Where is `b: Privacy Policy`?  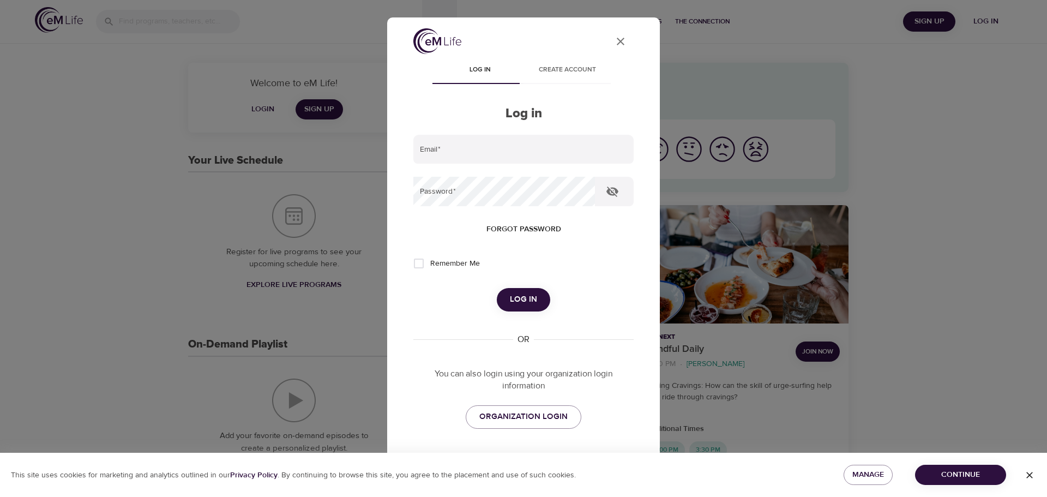 b: Privacy Policy is located at coordinates (254, 475).